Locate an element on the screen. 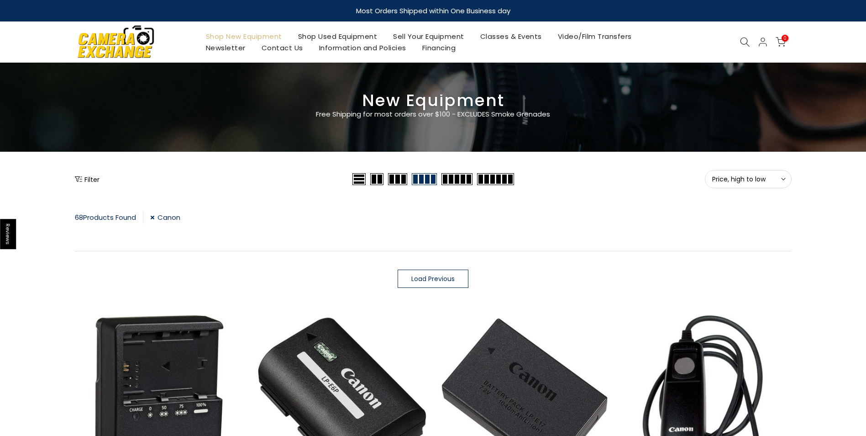  span: 68 is located at coordinates (79, 217).